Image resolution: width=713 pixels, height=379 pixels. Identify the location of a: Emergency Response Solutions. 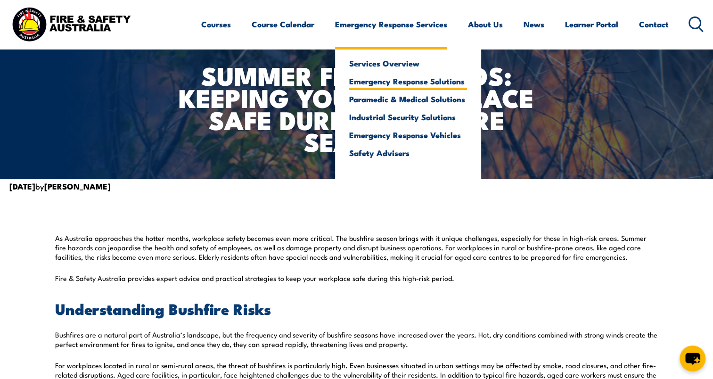
(408, 81).